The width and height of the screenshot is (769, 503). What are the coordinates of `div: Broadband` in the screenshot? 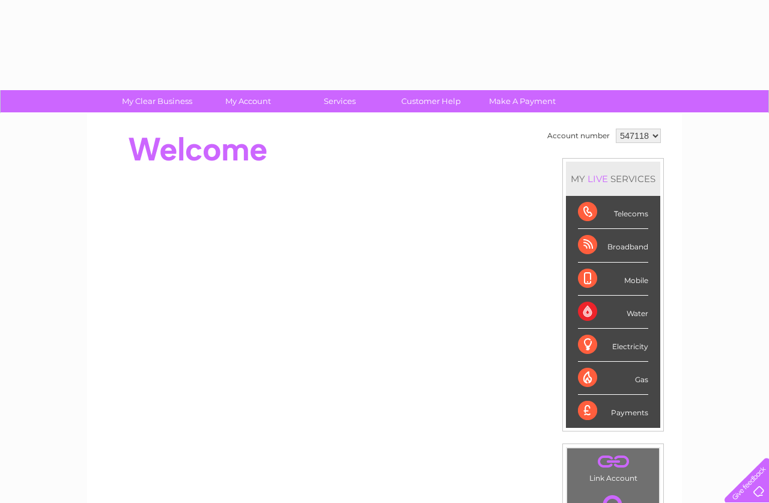 It's located at (612, 245).